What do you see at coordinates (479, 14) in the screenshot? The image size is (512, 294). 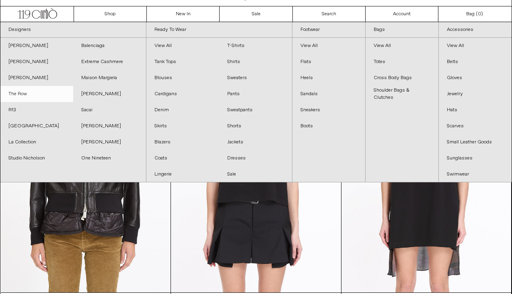 I see `span: 0` at bounding box center [479, 14].